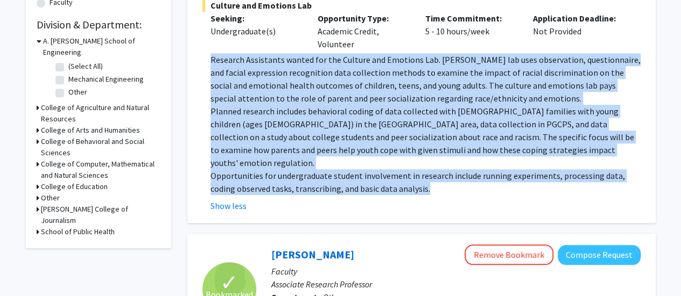 The height and width of the screenshot is (296, 681). What do you see at coordinates (456, 285) in the screenshot?
I see `p: Associate Research Professor` at bounding box center [456, 285].